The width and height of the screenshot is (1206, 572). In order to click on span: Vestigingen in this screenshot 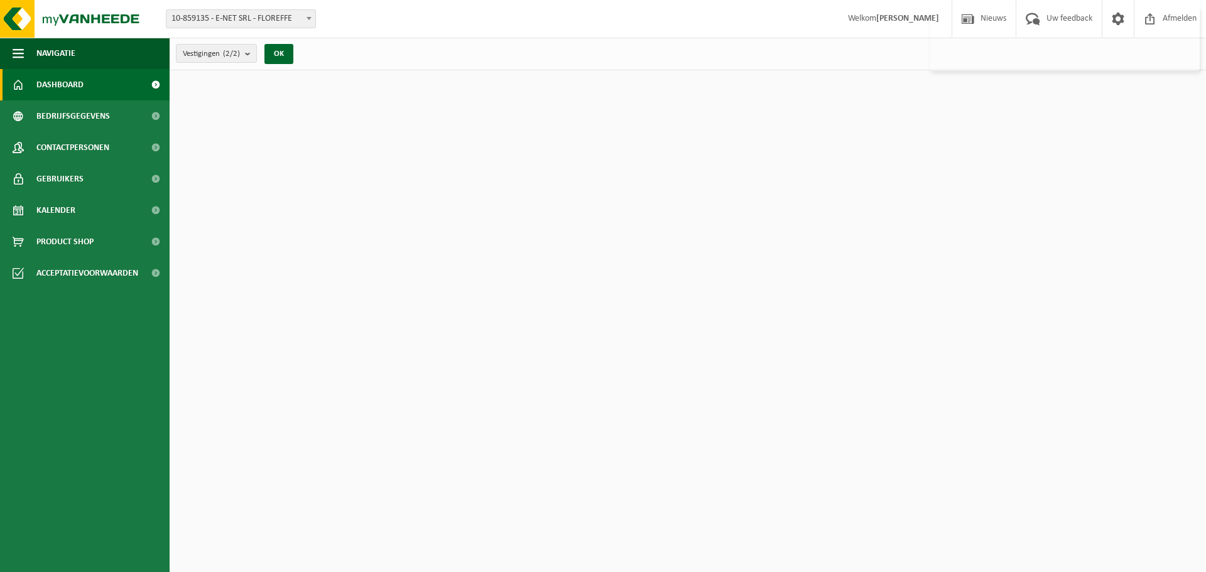, I will do `click(211, 54)`.